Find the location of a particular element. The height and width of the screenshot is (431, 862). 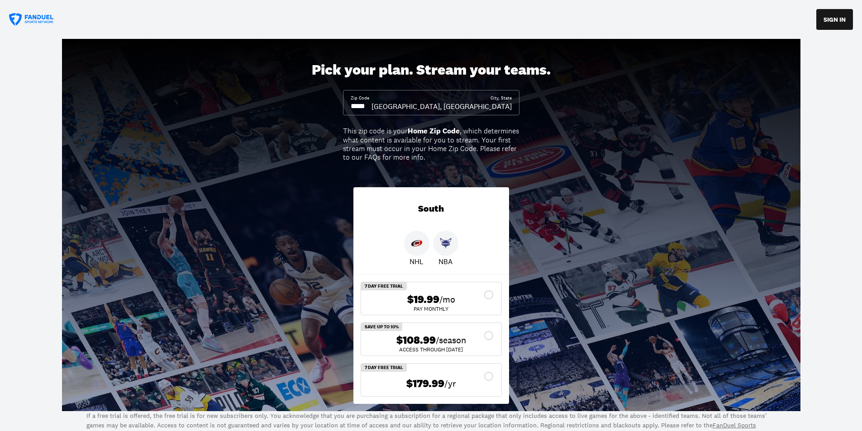

div: Save Up To 10% is located at coordinates (381, 327).